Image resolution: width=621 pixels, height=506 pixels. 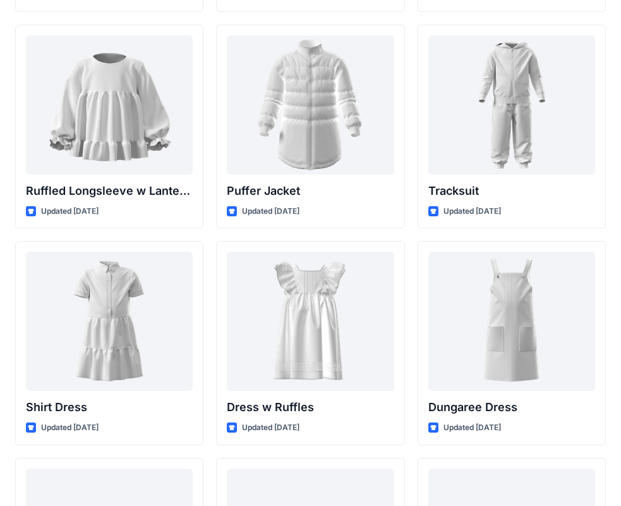 What do you see at coordinates (109, 321) in the screenshot?
I see `a: Shirt Dress` at bounding box center [109, 321].